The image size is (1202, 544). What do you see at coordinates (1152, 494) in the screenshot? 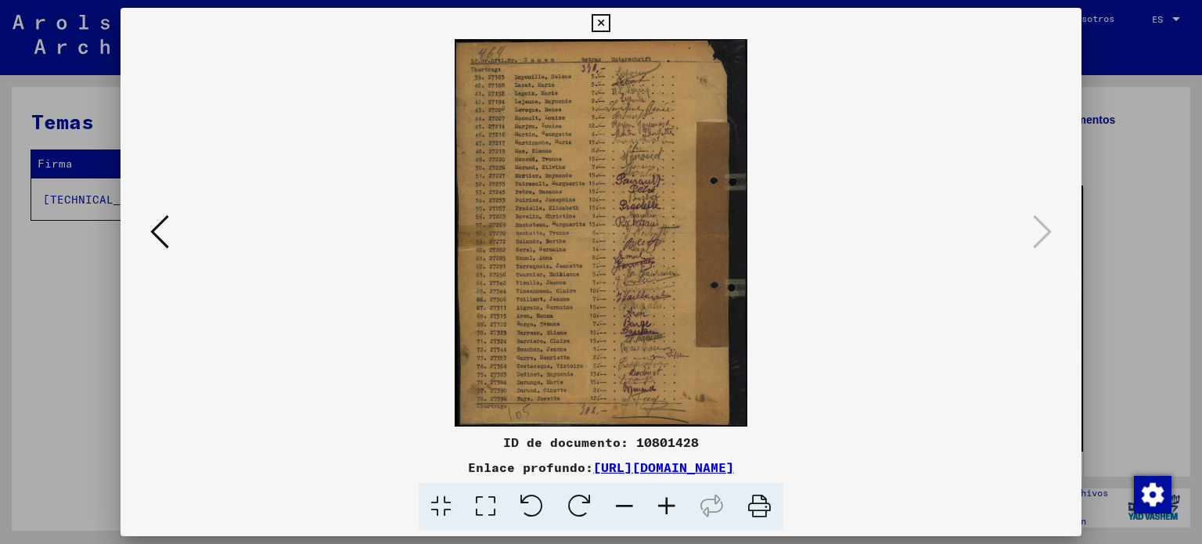
I see `img: Cambiar el consentimiento` at bounding box center [1152, 494].